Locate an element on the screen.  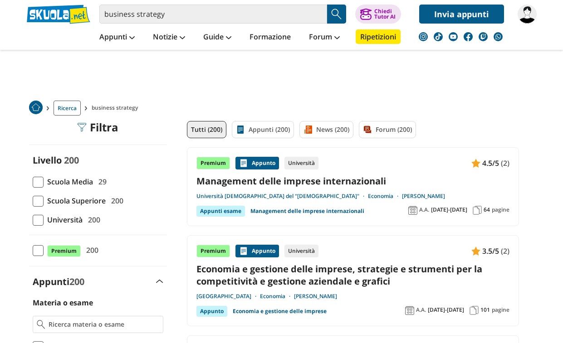
span: Università is located at coordinates (63, 220).